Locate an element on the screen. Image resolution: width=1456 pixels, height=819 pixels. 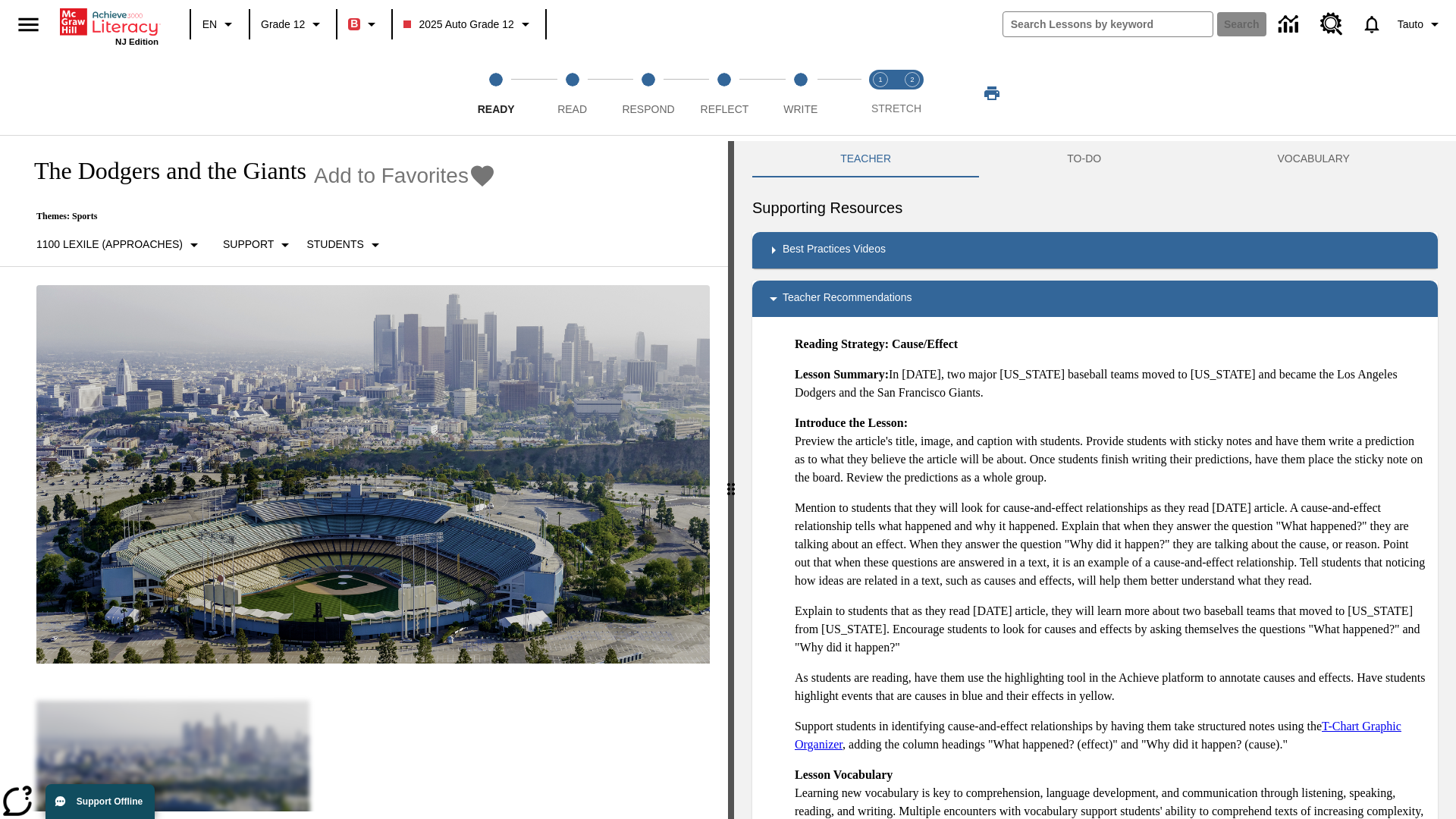
h6: Supporting Resources is located at coordinates (1095, 208).